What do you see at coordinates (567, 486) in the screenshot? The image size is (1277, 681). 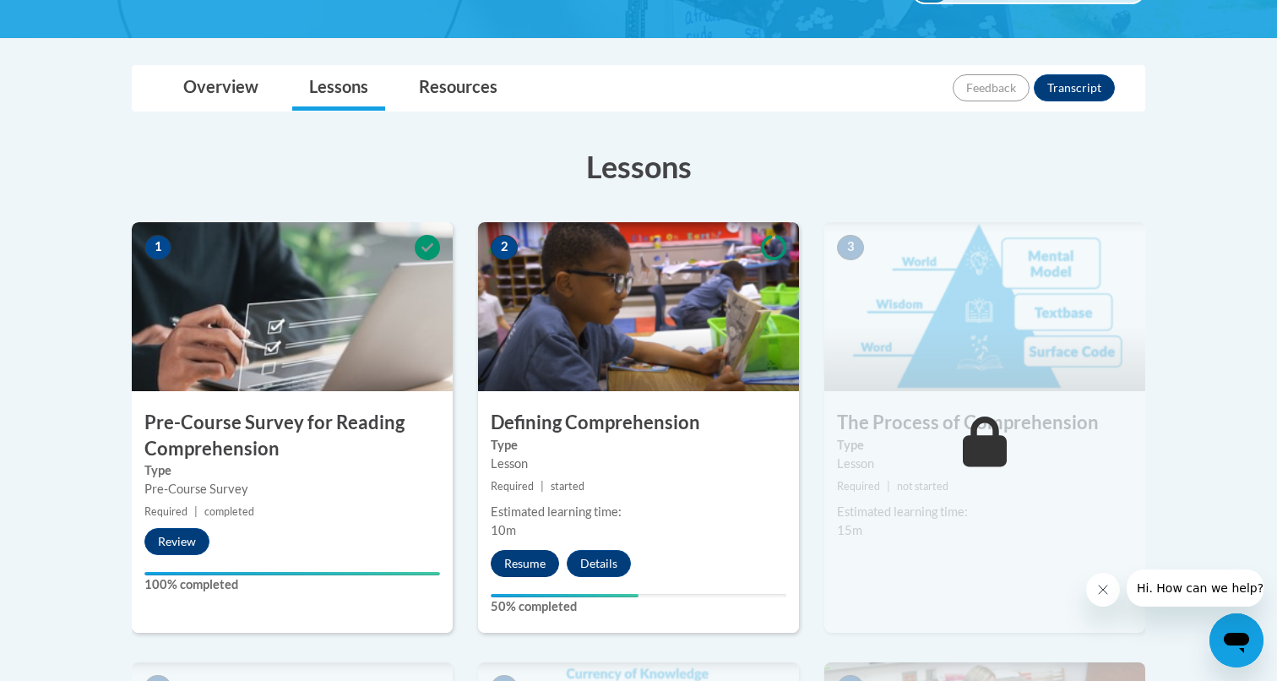 I see `span: started` at bounding box center [567, 486].